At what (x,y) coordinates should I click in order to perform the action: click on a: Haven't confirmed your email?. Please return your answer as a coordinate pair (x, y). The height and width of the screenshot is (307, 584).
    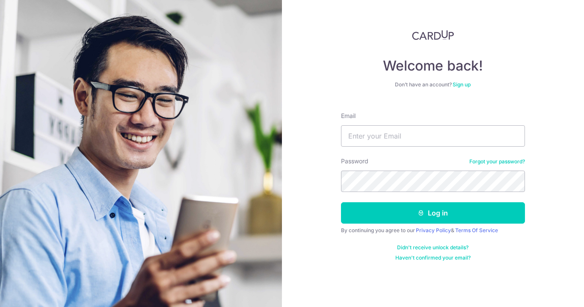
    Looking at the image, I should click on (433, 258).